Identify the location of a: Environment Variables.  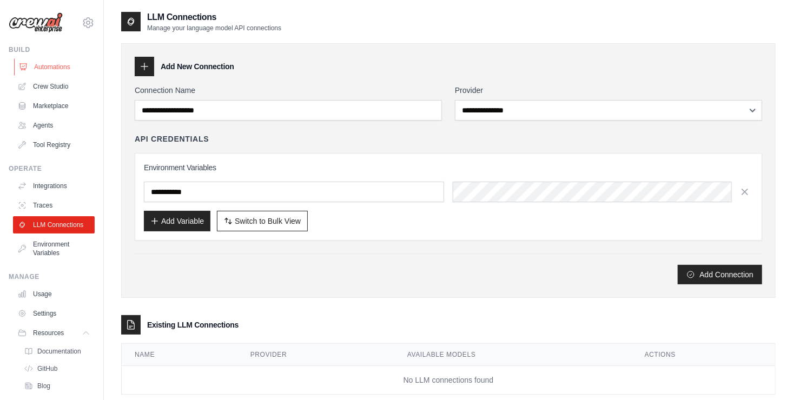
(54, 249).